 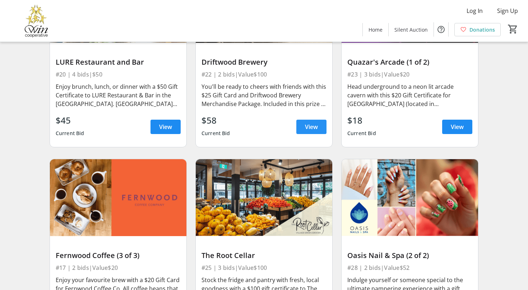 What do you see at coordinates (411, 29) in the screenshot?
I see `a: Silent Auction` at bounding box center [411, 29].